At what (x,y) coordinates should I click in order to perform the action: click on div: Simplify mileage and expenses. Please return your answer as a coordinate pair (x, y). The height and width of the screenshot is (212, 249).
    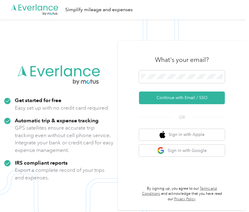
    Looking at the image, I should click on (99, 10).